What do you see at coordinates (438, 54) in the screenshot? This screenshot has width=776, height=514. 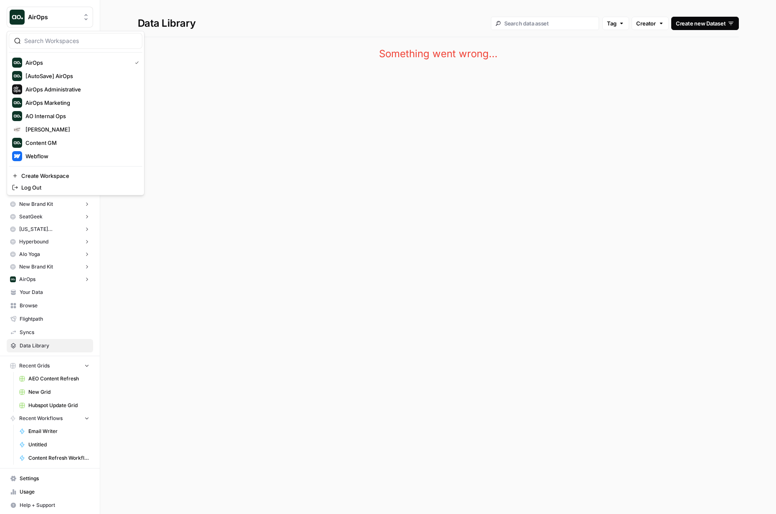 I see `section: Something went wrong...` at bounding box center [438, 54].